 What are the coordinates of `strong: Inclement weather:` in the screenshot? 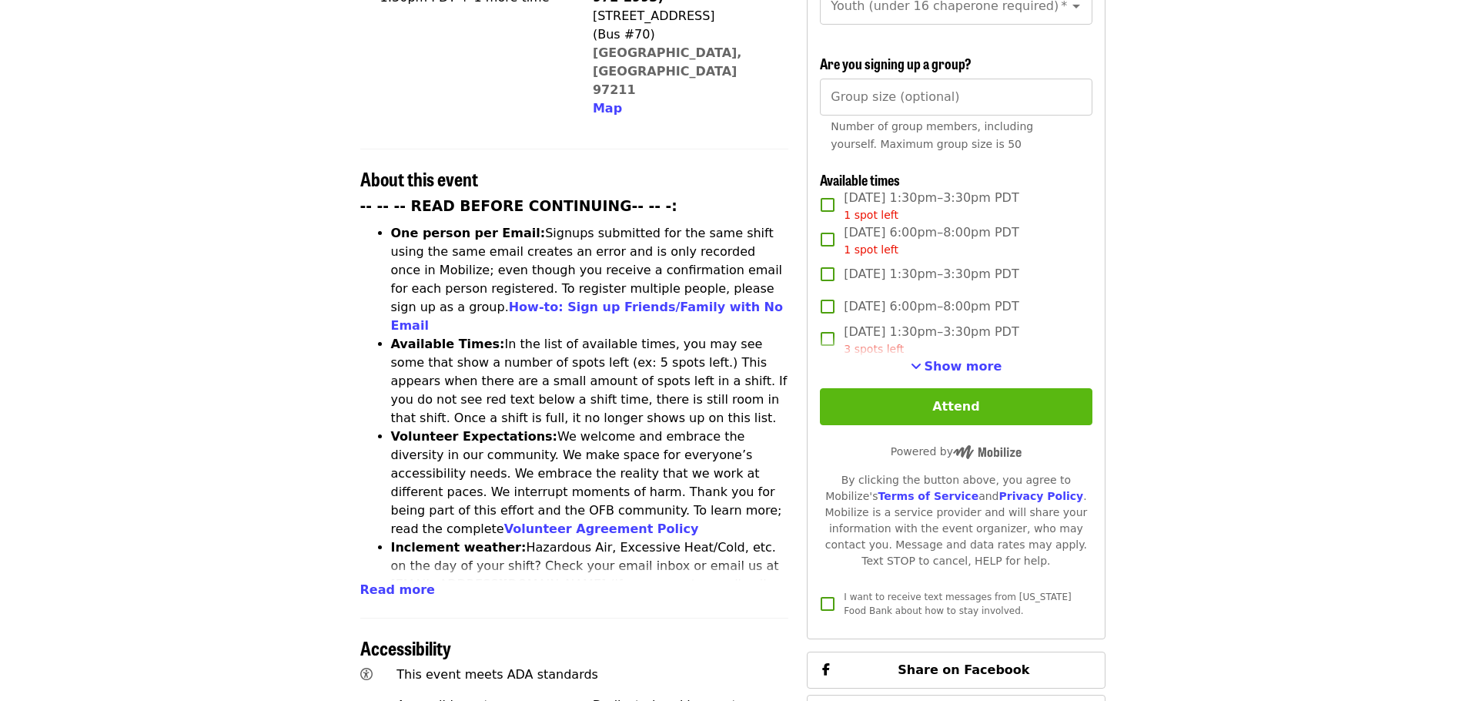 It's located at (459, 547).